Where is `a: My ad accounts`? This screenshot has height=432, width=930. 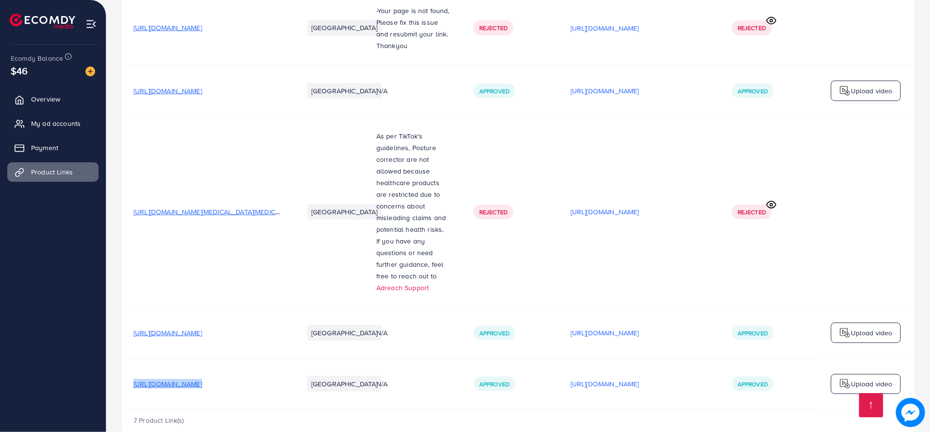
a: My ad accounts is located at coordinates (53, 123).